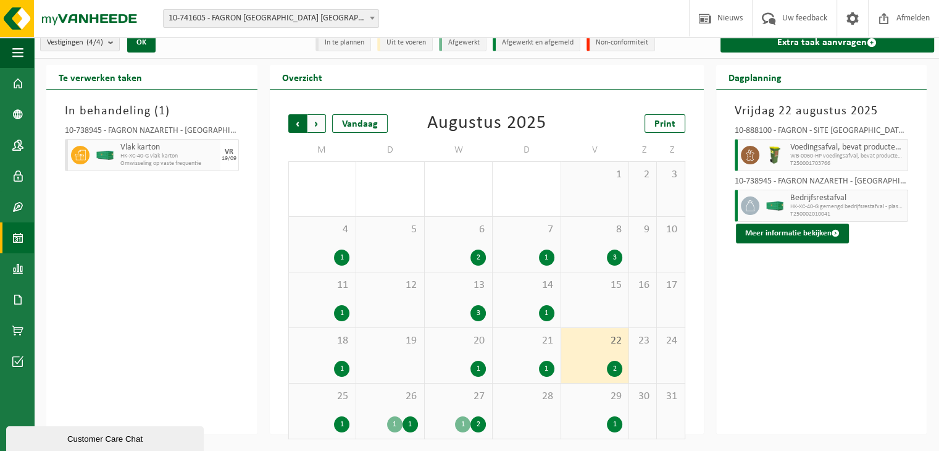 This screenshot has width=939, height=451. I want to click on span: WB-0060-HP voedingsafval, bevat producten van dierlijke oors, so click(848, 156).